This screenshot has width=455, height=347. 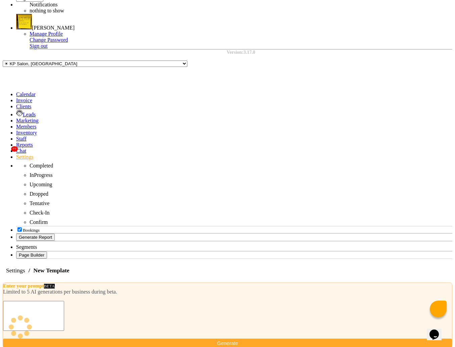 What do you see at coordinates (49, 286) in the screenshot?
I see `span: BETA` at bounding box center [49, 286].